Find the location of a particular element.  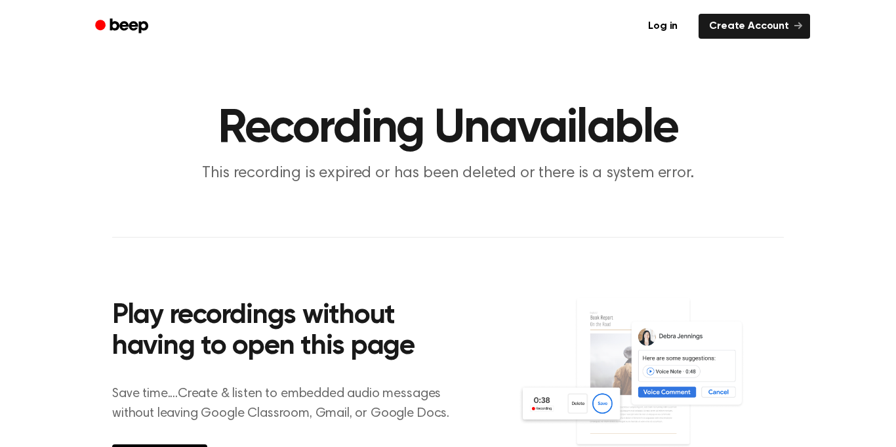

h1: Recording Unavailable is located at coordinates (448, 129).